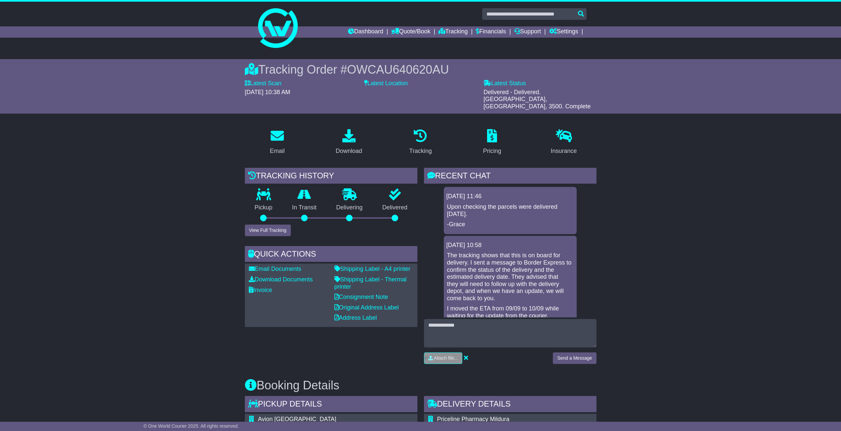  What do you see at coordinates (564, 32) in the screenshot?
I see `a: Settings` at bounding box center [564, 32].